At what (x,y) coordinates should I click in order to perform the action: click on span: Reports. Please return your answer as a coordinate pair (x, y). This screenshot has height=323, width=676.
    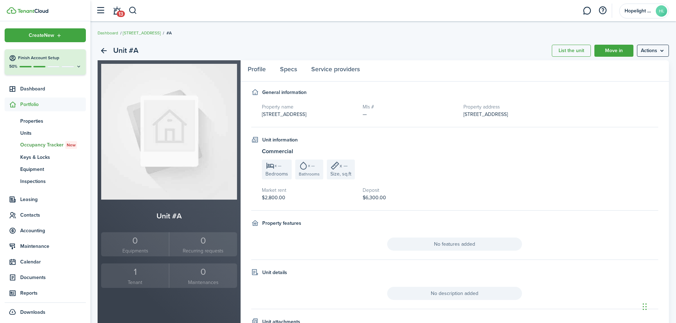
    Looking at the image, I should click on (53, 293).